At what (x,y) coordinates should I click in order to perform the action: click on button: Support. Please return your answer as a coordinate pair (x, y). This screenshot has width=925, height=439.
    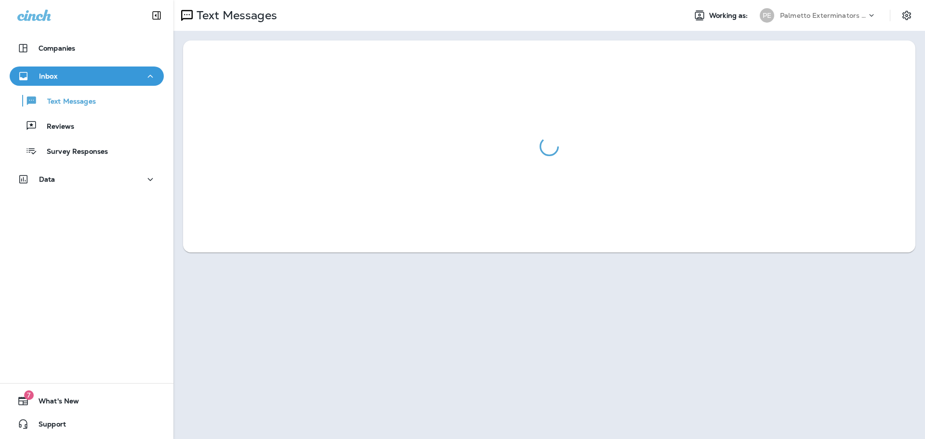
    Looking at the image, I should click on (87, 424).